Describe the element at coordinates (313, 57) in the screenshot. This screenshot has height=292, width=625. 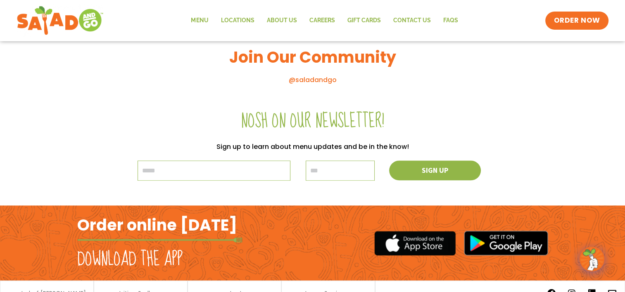
I see `h3: Join Our Community` at that location.